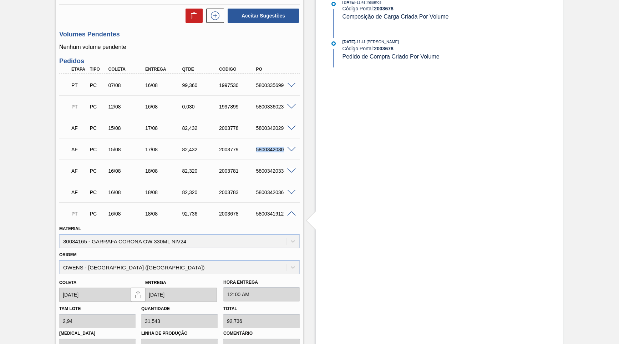 Image resolution: width=619 pixels, height=344 pixels. Describe the element at coordinates (192, 16) in the screenshot. I see `div: Excluir Sugestões` at that location.